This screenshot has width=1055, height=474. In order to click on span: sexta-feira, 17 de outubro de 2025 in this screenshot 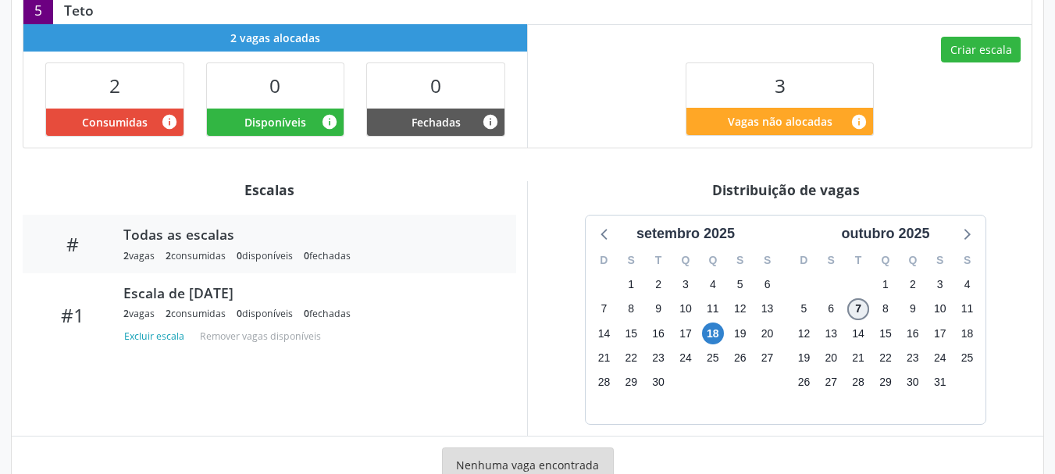, I will do `click(940, 334)`.